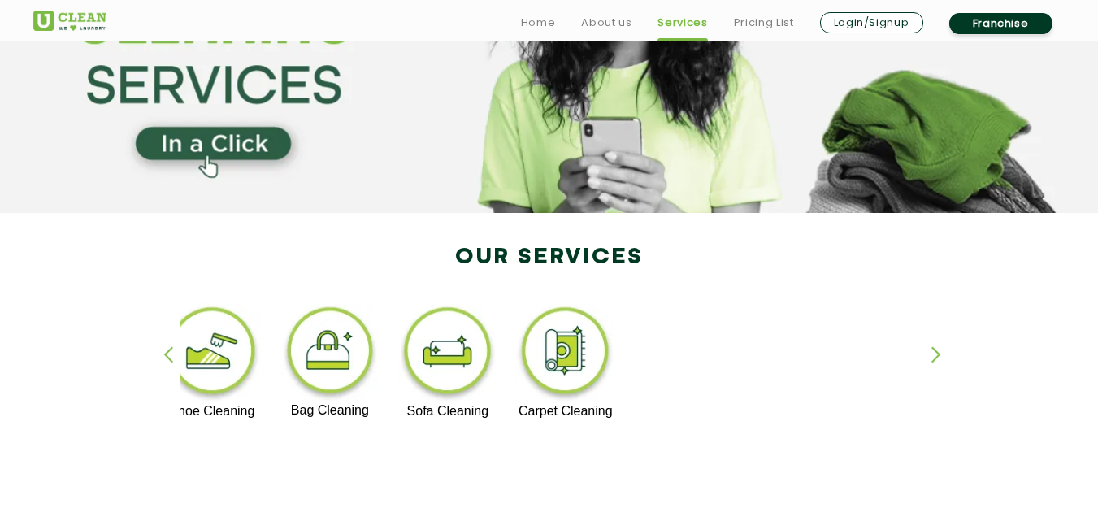 The width and height of the screenshot is (1098, 521). Describe the element at coordinates (565, 411) in the screenshot. I see `p: Carpet Cleaning` at that location.